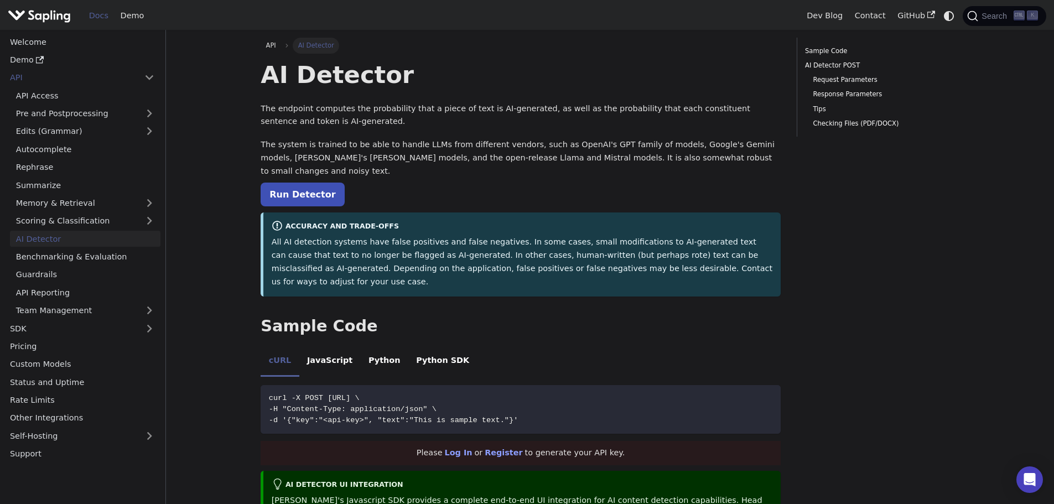  I want to click on a: Summarize, so click(85, 185).